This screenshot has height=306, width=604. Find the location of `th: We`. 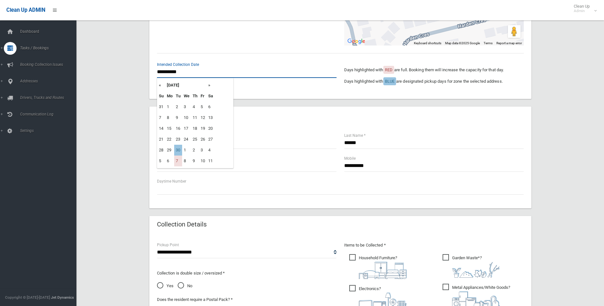

th: We is located at coordinates (186, 96).